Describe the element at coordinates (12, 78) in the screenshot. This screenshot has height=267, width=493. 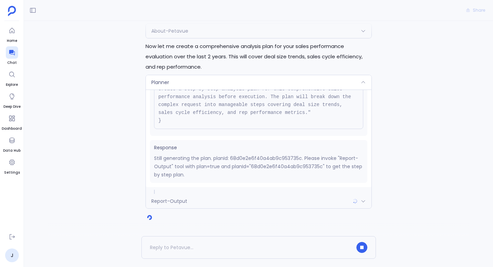
I see `a: Explore` at that location.